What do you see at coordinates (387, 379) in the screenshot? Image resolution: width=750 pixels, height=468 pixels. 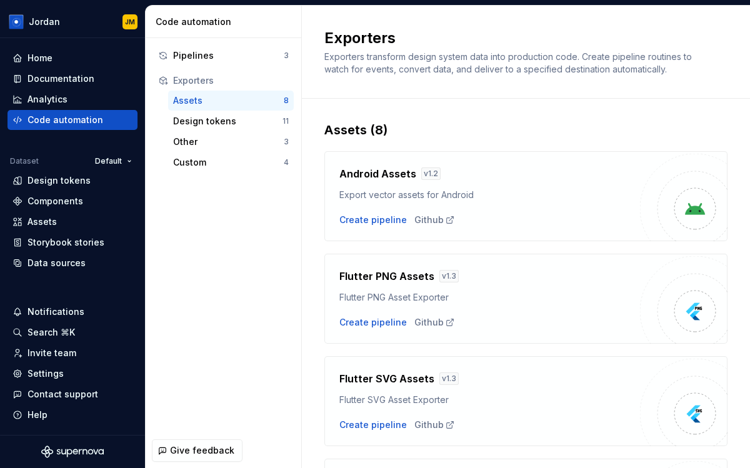 I see `h4: Flutter SVG Assets` at bounding box center [387, 379].